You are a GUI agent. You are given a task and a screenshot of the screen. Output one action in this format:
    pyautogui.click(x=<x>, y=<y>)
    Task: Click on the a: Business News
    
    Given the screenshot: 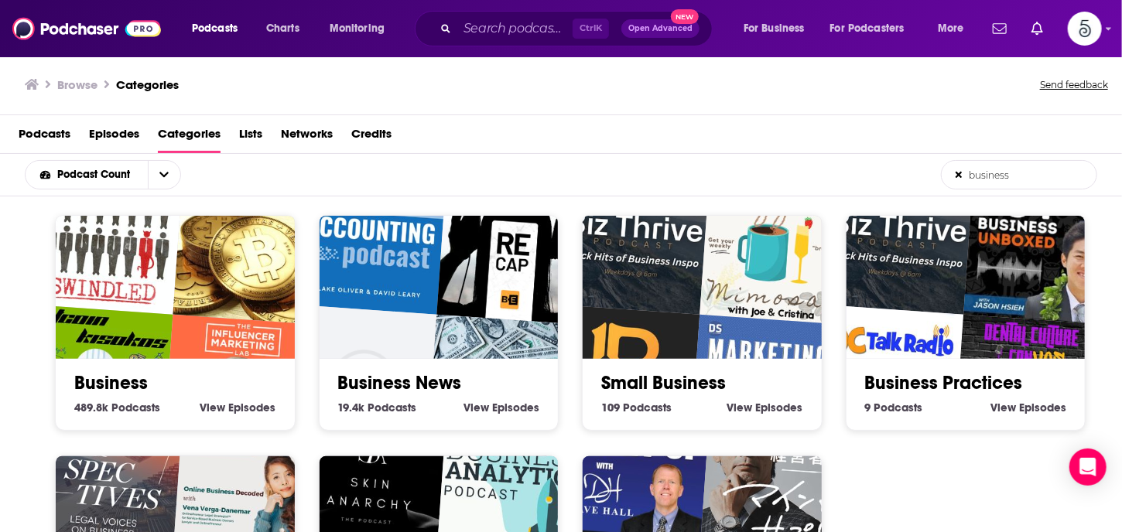 What is the action you would take?
    pyautogui.click(x=400, y=383)
    